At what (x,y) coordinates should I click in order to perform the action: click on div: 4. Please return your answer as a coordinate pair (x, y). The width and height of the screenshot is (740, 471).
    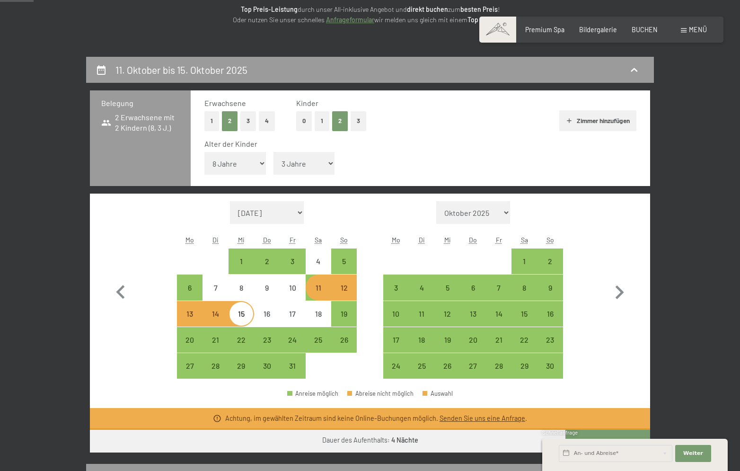
    Looking at the image, I should click on (422, 296).